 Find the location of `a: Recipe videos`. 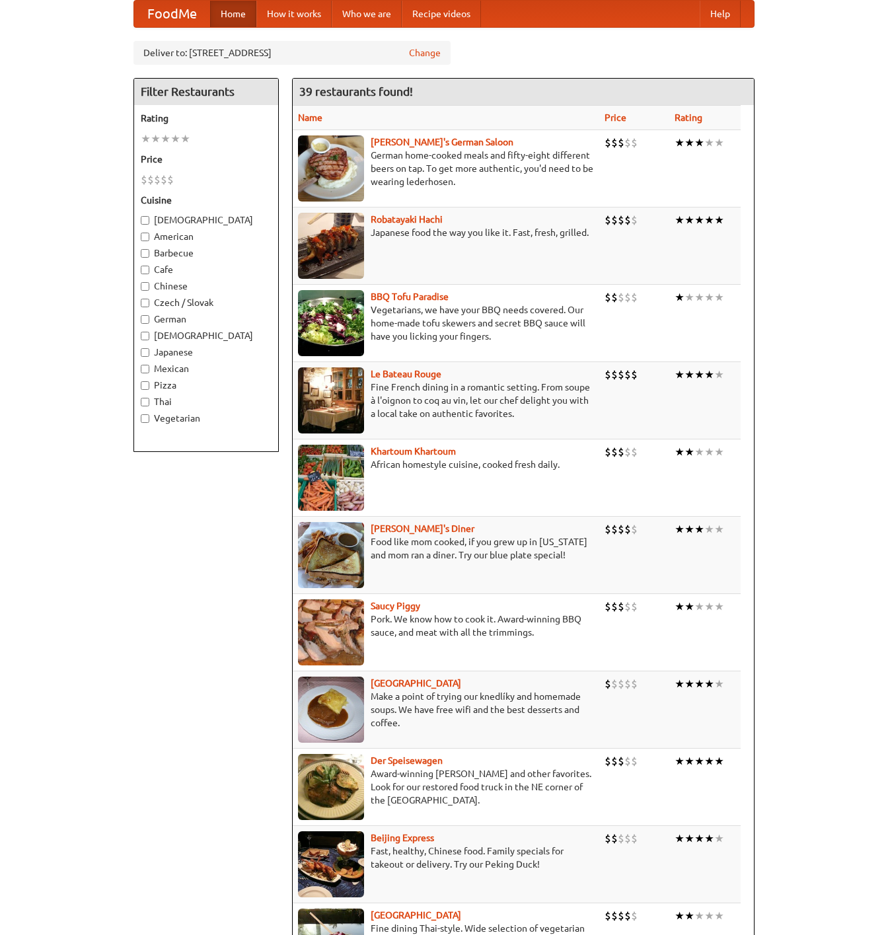

a: Recipe videos is located at coordinates (441, 14).